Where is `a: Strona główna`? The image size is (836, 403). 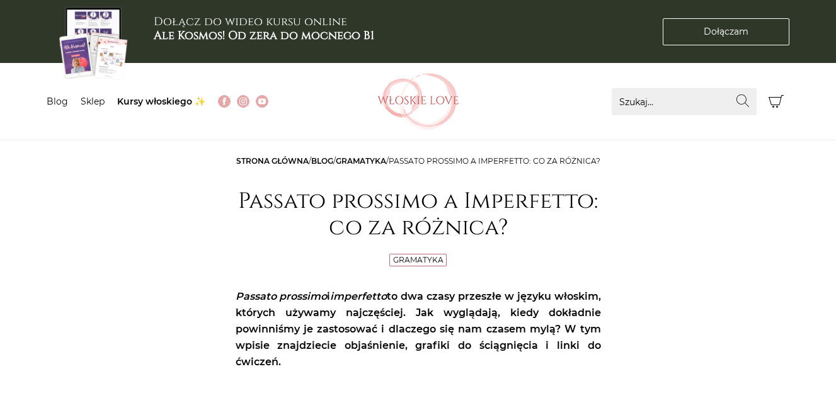 a: Strona główna is located at coordinates (272, 161).